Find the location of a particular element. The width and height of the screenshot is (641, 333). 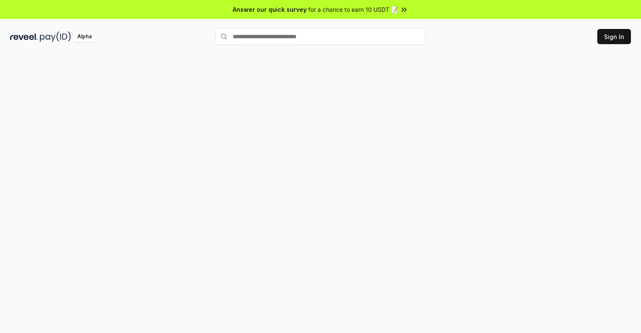

img: pay_id is located at coordinates (55, 37).